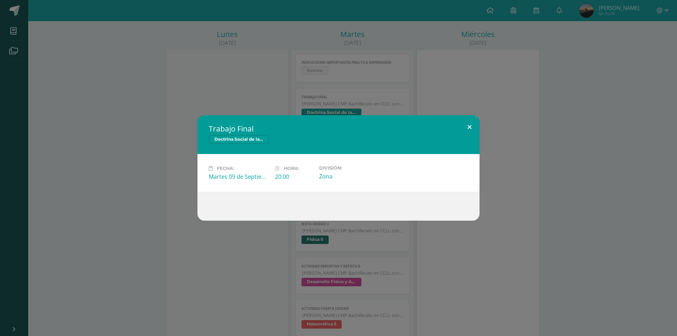 The image size is (677, 336). Describe the element at coordinates (338, 129) in the screenshot. I see `h2: Trabajo Final` at that location.